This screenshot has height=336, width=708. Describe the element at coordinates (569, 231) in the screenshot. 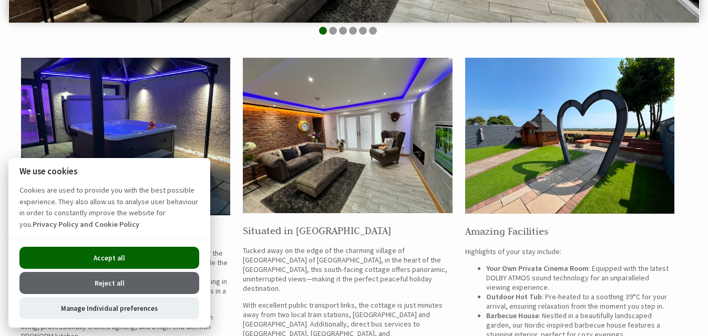

I see `h2: Amazing Facilities` at that location.